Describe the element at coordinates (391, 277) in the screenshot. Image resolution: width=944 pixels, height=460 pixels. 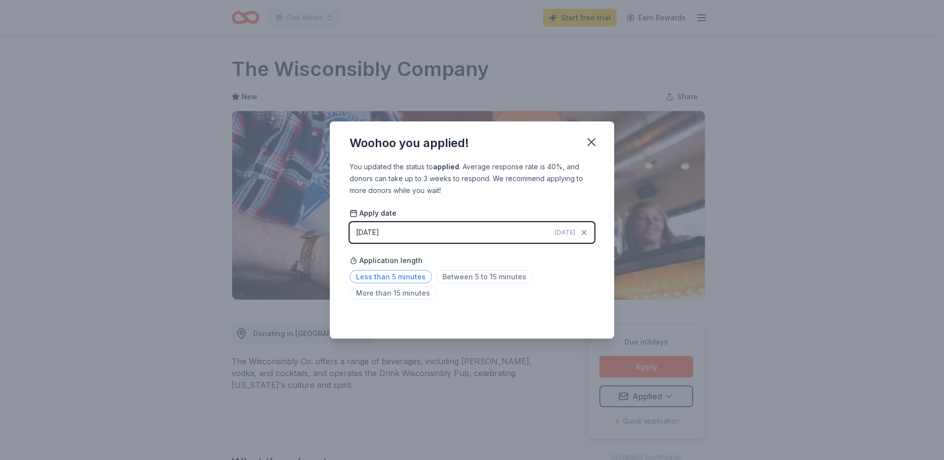
I see `span: Less than 5 minutes` at that location.